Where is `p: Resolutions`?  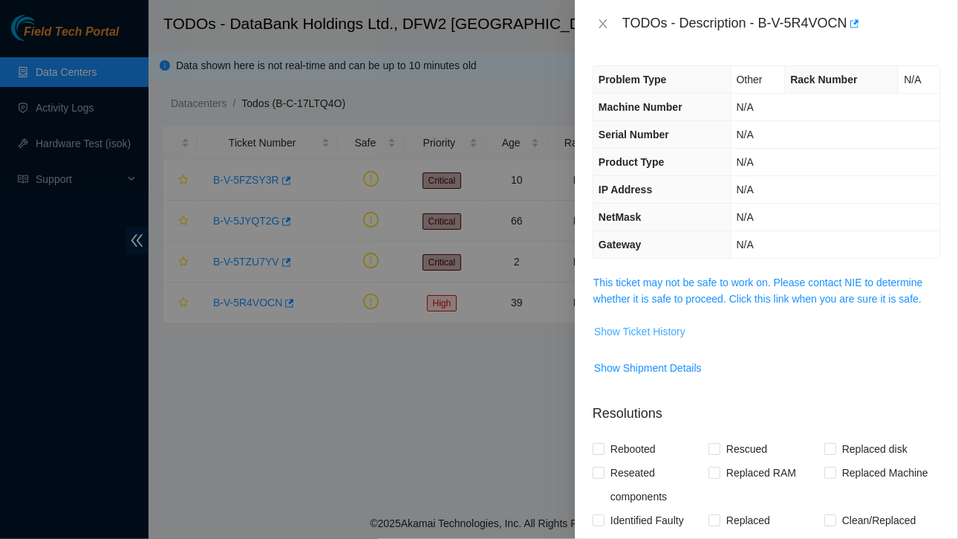
p: Resolutions is located at coordinates (767, 407).